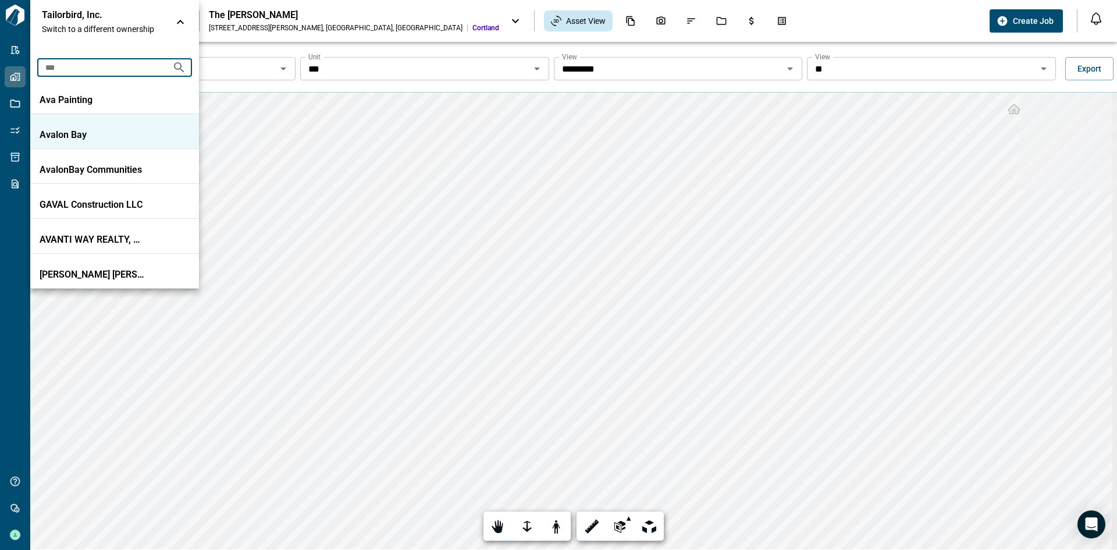 The height and width of the screenshot is (550, 1117). What do you see at coordinates (1091, 524) in the screenshot?
I see `div: Open Intercom Messenger` at bounding box center [1091, 524].